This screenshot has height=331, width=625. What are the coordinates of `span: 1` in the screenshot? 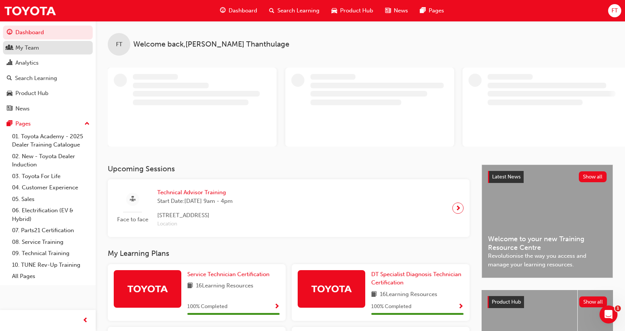 It's located at (618, 308).